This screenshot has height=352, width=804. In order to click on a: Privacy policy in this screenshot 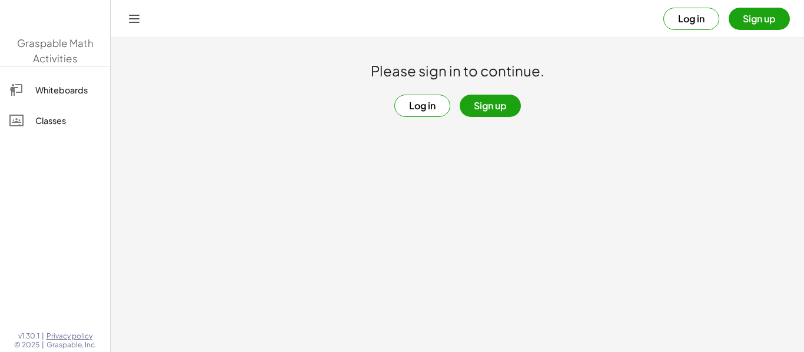, I will do `click(71, 337)`.